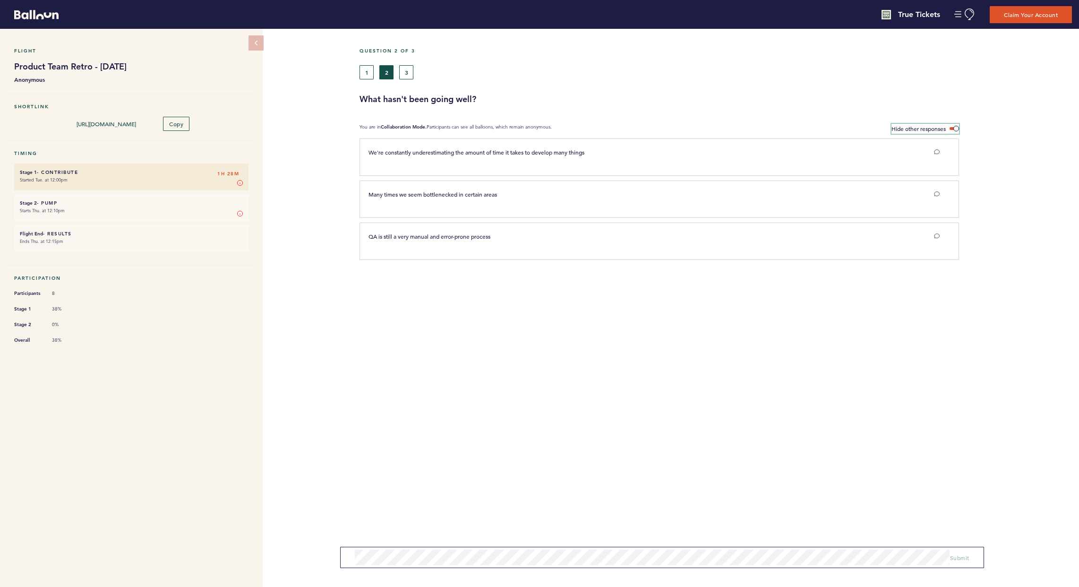  What do you see at coordinates (28, 340) in the screenshot?
I see `span: Overall` at bounding box center [28, 340].